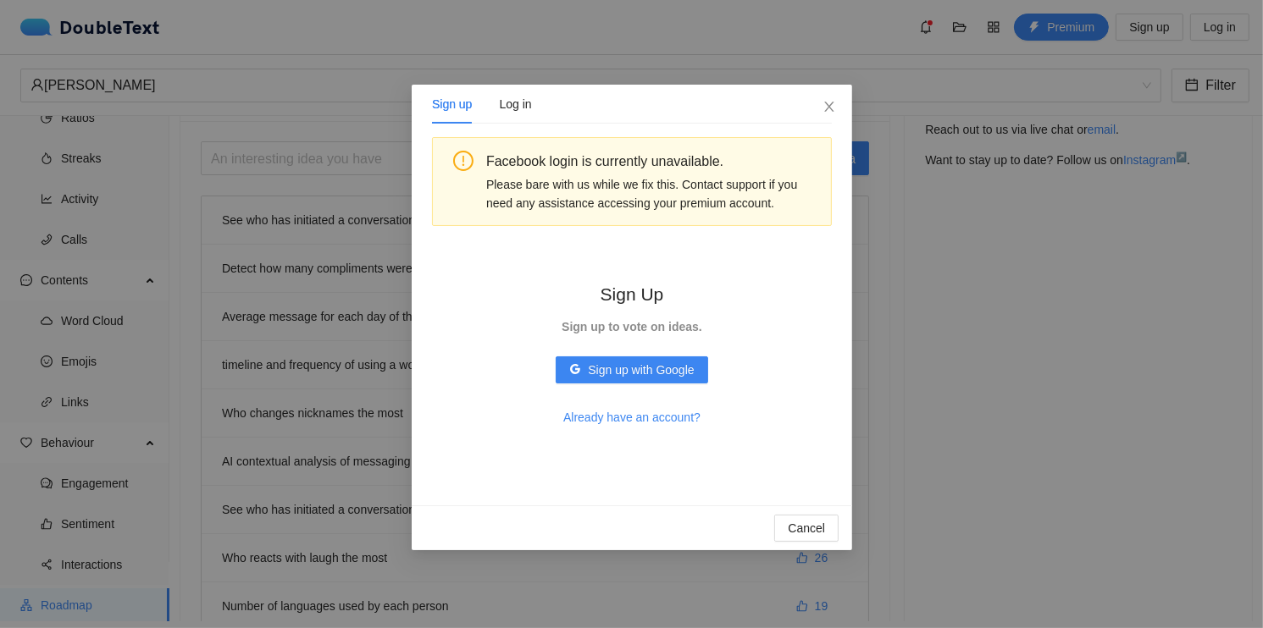  What do you see at coordinates (640, 370) in the screenshot?
I see `span: Sign up with Google` at bounding box center [640, 370].